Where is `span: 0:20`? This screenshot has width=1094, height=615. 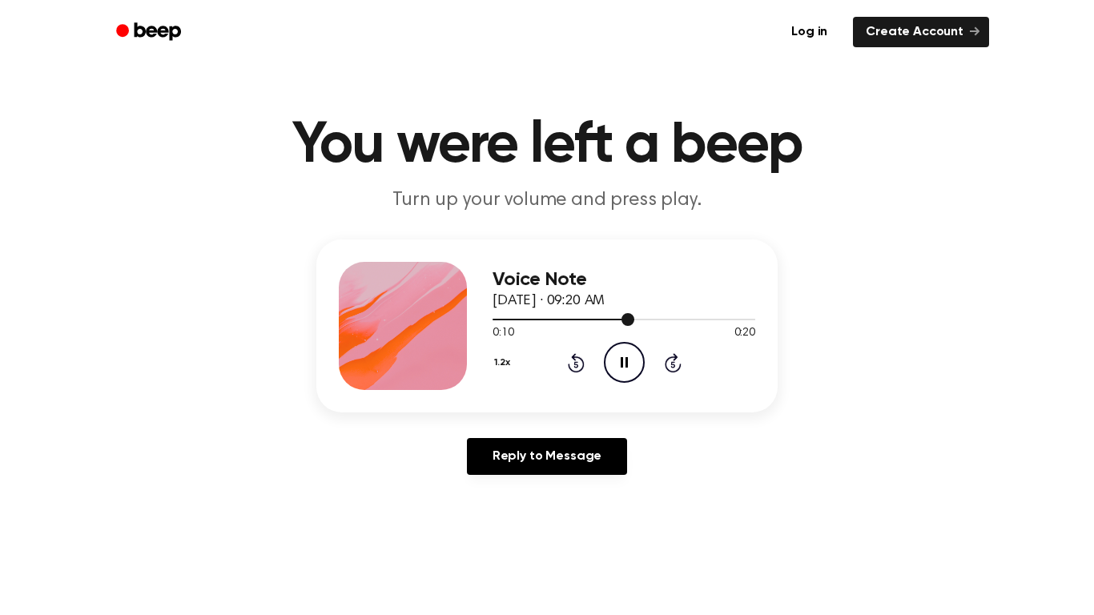 span: 0:20 is located at coordinates (745, 333).